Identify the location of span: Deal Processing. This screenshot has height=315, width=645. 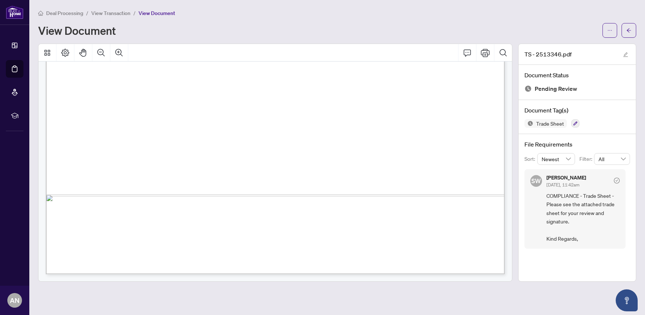
(65, 13).